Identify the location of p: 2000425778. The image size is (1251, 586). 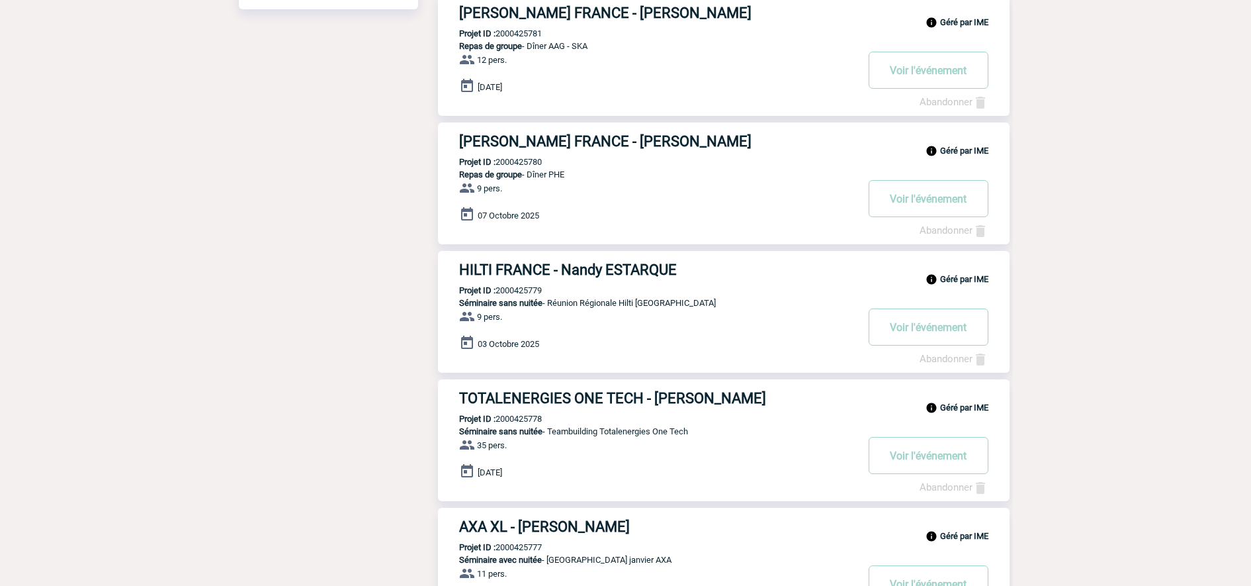
(490, 418).